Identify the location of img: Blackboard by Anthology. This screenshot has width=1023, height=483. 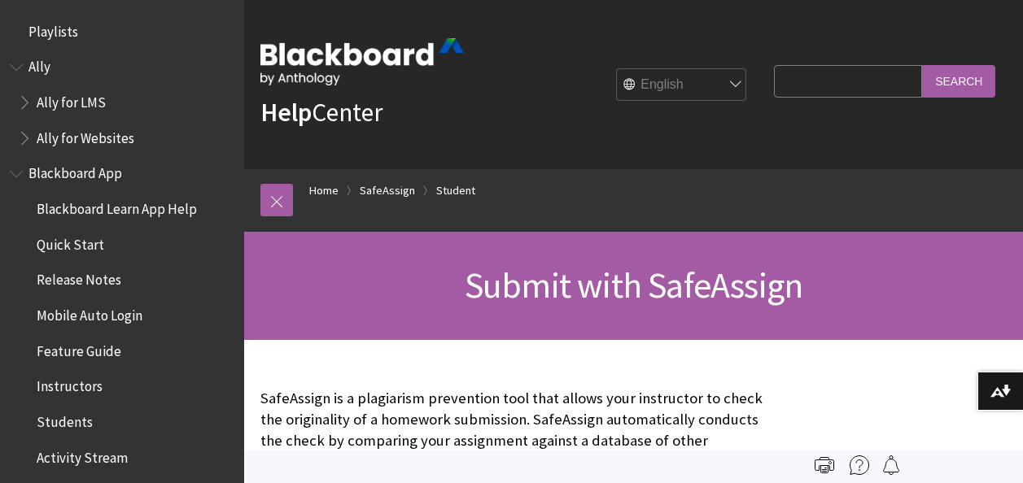
(362, 62).